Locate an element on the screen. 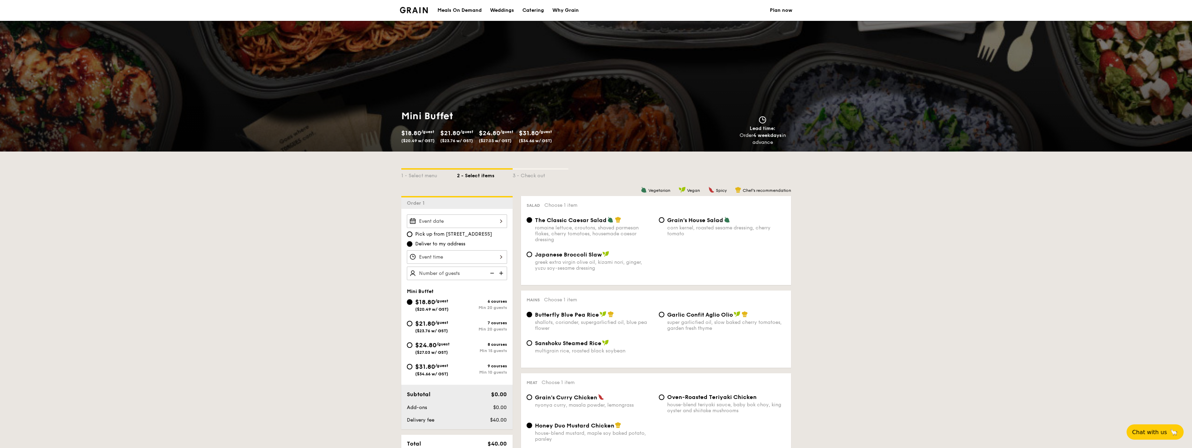  div: 6 courses is located at coordinates (482, 302).